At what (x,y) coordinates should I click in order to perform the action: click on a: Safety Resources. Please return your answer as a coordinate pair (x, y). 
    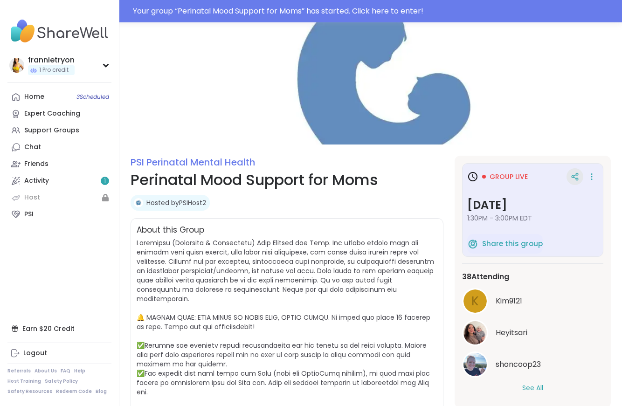
    Looking at the image, I should click on (30, 392).